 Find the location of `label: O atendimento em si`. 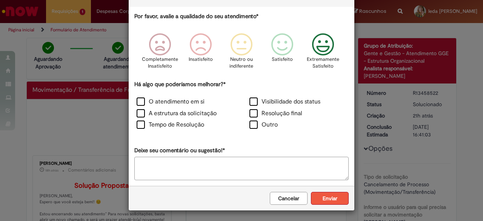

label: O atendimento em si is located at coordinates (171, 102).